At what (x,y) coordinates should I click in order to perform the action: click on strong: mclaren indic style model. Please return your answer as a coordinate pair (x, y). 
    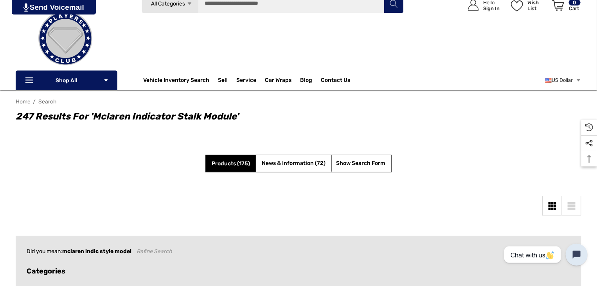
    Looking at the image, I should click on (97, 251).